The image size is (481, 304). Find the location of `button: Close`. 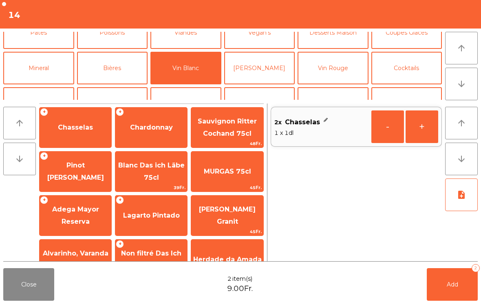

button: Close is located at coordinates (29, 285).